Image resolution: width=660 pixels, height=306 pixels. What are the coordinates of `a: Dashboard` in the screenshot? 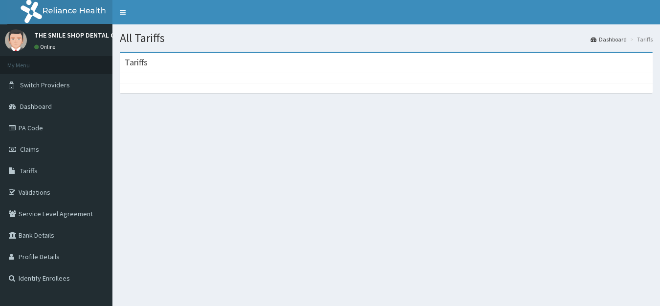 It's located at (608, 39).